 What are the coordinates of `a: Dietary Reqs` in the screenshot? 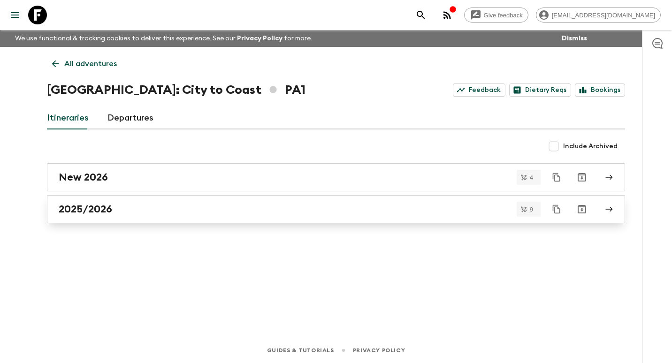 It's located at (540, 90).